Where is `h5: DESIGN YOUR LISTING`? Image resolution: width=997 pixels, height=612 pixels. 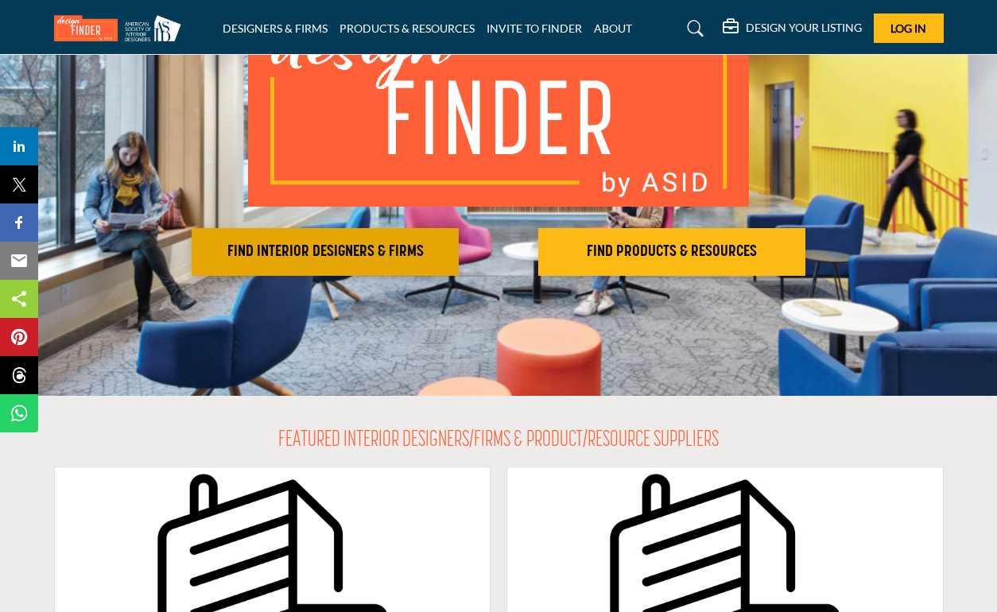 h5: DESIGN YOUR LISTING is located at coordinates (804, 28).